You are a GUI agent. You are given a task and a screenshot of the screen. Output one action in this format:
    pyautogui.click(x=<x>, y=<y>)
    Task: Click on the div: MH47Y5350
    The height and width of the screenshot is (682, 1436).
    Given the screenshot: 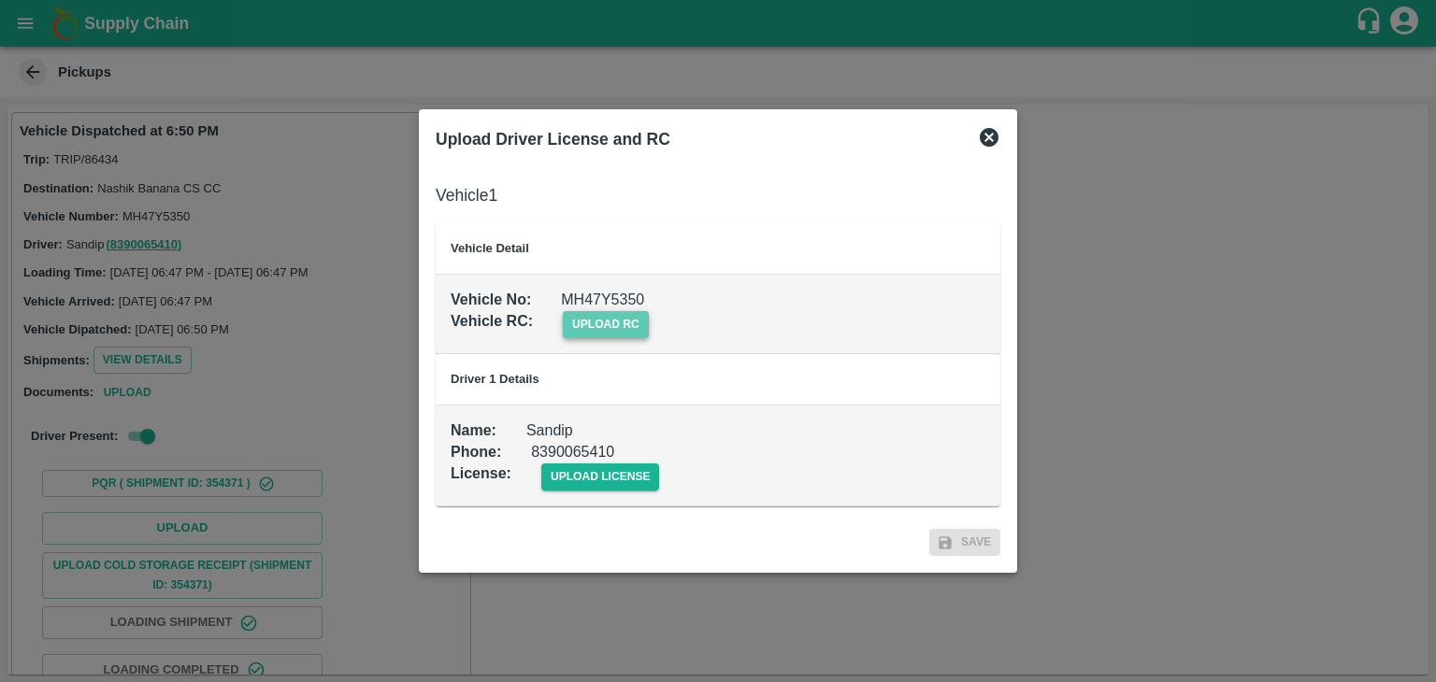 What is the action you would take?
    pyautogui.click(x=587, y=285)
    